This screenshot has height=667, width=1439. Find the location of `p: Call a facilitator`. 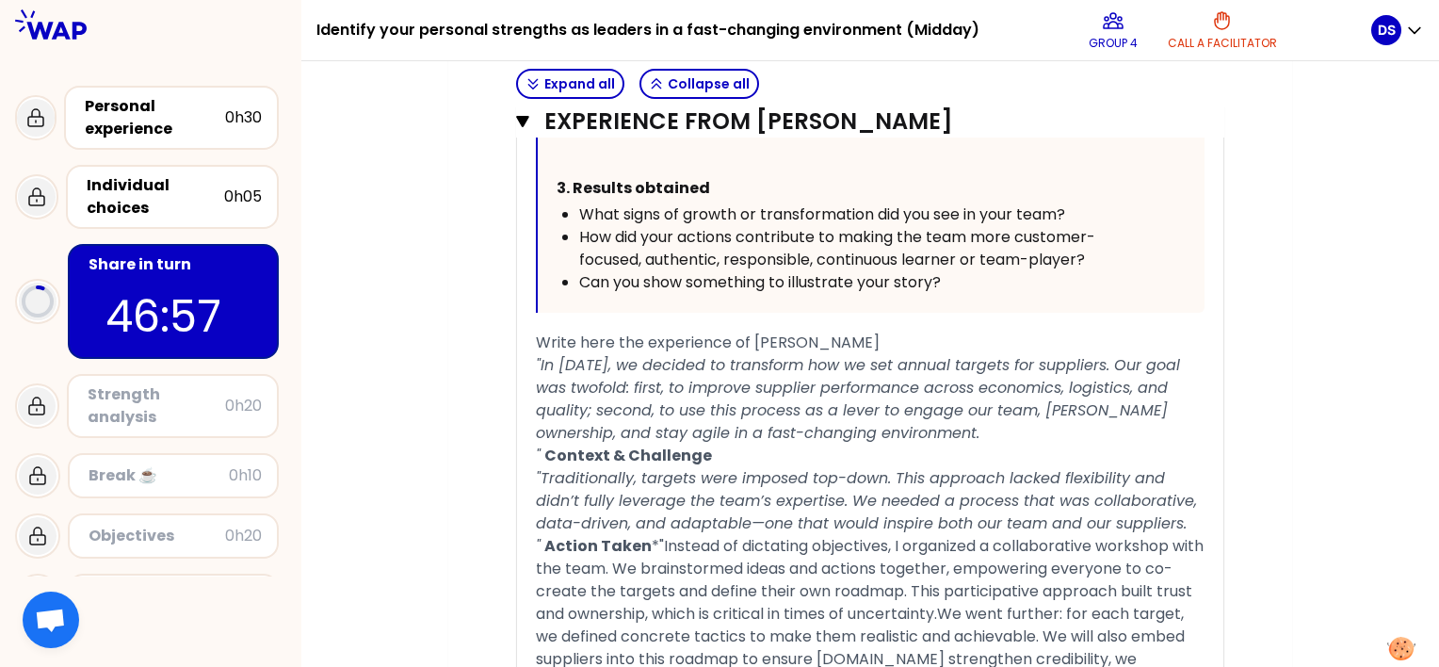

p: Call a facilitator is located at coordinates (1222, 43).